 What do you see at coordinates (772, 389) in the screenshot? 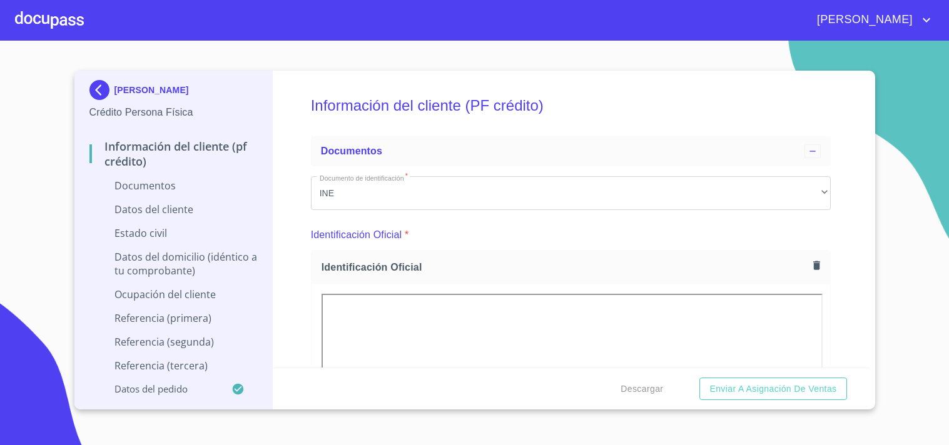
I see `button: Enviar a Asignación de Ventas` at bounding box center [772, 389].